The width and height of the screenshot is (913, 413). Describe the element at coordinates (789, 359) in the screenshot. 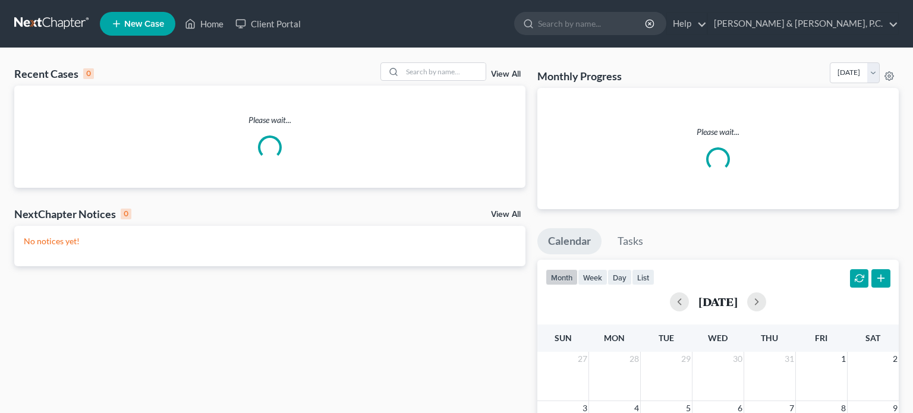

I see `span: 31` at that location.